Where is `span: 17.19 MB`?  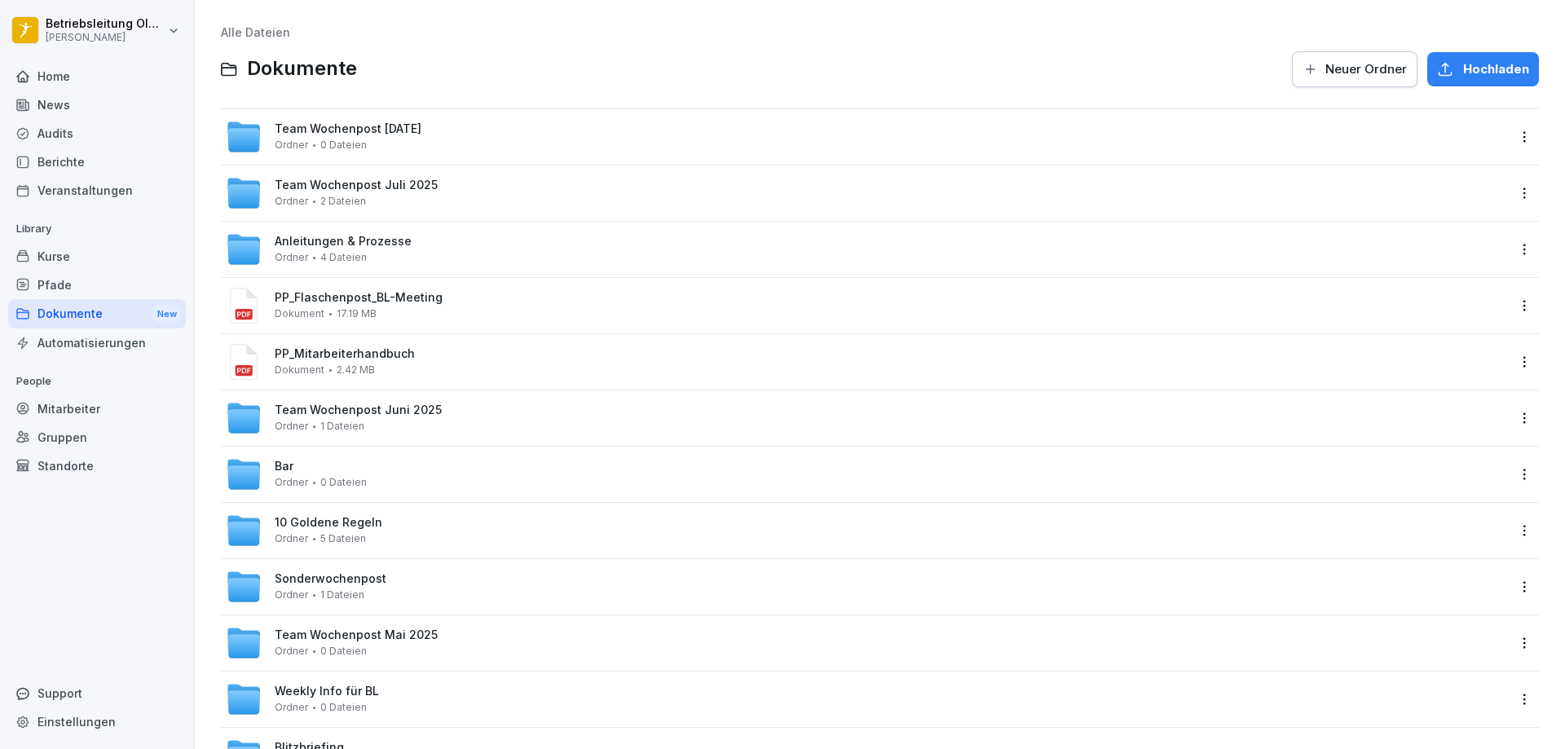
span: 17.19 MB is located at coordinates (356, 314).